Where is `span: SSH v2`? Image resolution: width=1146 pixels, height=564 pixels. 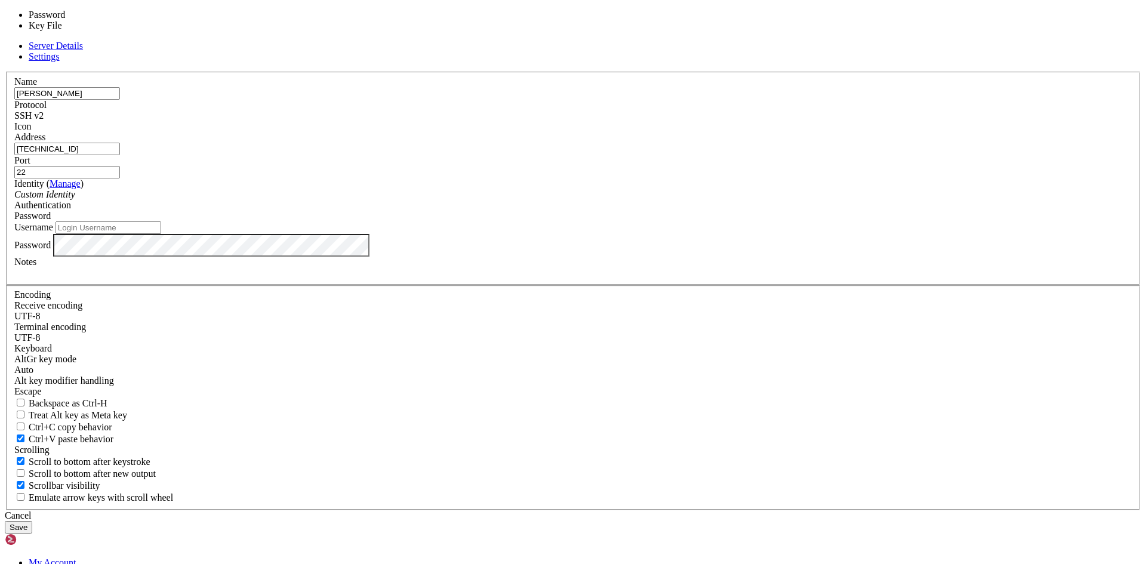
span: SSH v2 is located at coordinates (29, 115).